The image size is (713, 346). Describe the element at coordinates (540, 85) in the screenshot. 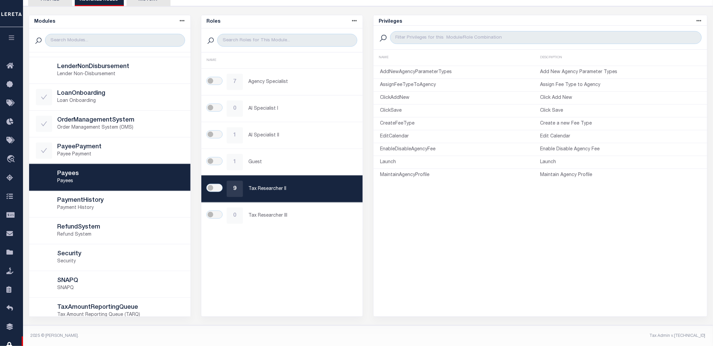

I see `a: AssignFeeTypeToAgencyAssign Fee Type to Agency` at that location.